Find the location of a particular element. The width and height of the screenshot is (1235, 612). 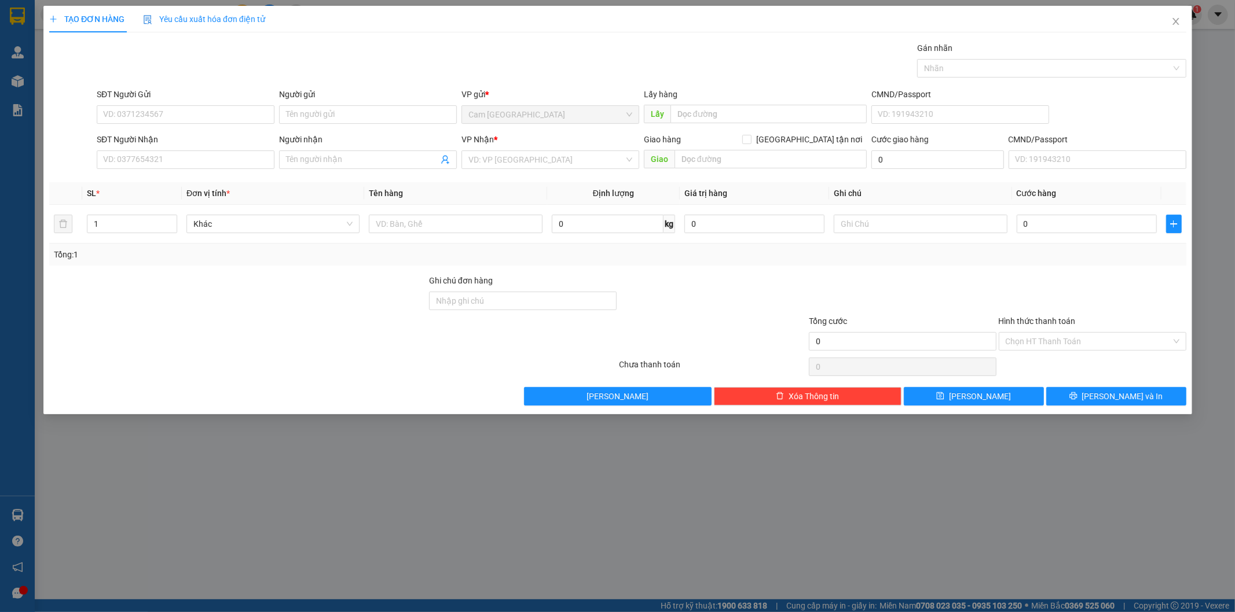

span: SL is located at coordinates (91, 193).